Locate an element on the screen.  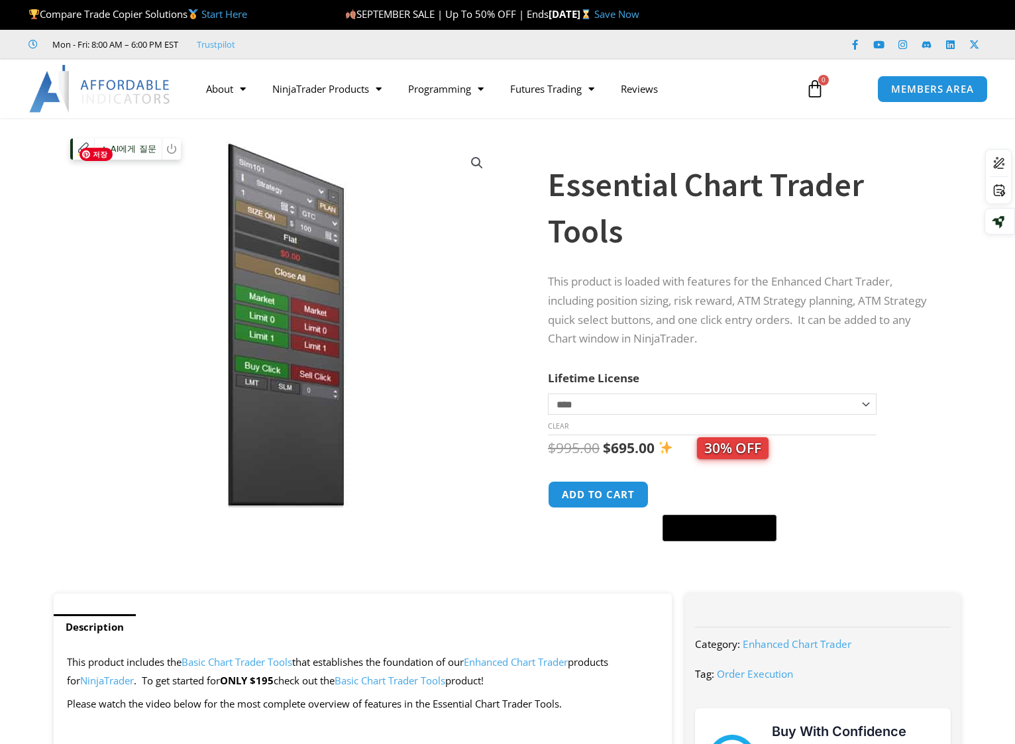
button: Add to cart is located at coordinates (598, 494).